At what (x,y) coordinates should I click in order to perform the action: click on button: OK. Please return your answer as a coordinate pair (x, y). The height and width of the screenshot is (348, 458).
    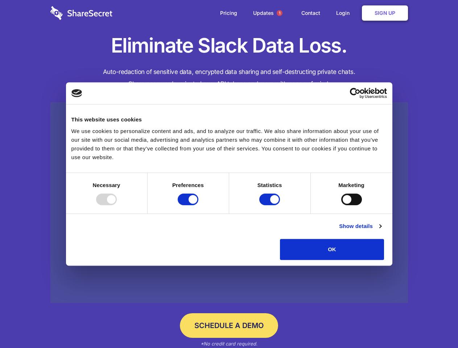
    Looking at the image, I should click on (332, 250).